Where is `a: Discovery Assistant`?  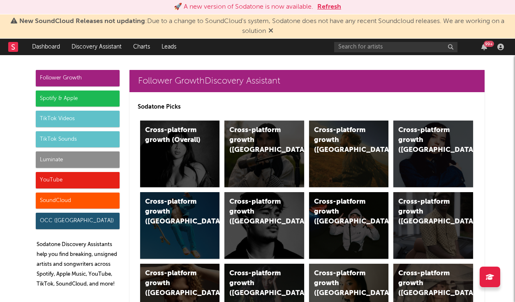 a: Discovery Assistant is located at coordinates (97, 47).